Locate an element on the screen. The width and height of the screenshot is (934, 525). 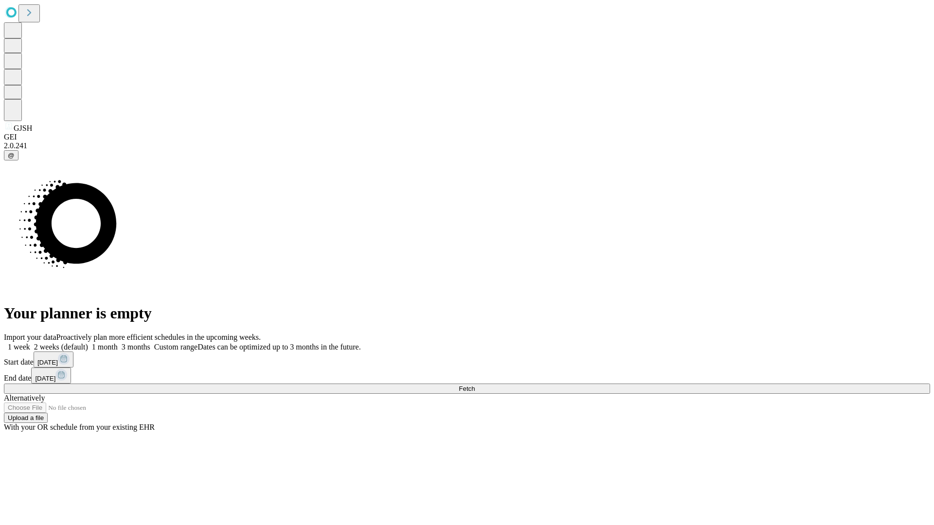
button: Upload a file is located at coordinates (26, 418).